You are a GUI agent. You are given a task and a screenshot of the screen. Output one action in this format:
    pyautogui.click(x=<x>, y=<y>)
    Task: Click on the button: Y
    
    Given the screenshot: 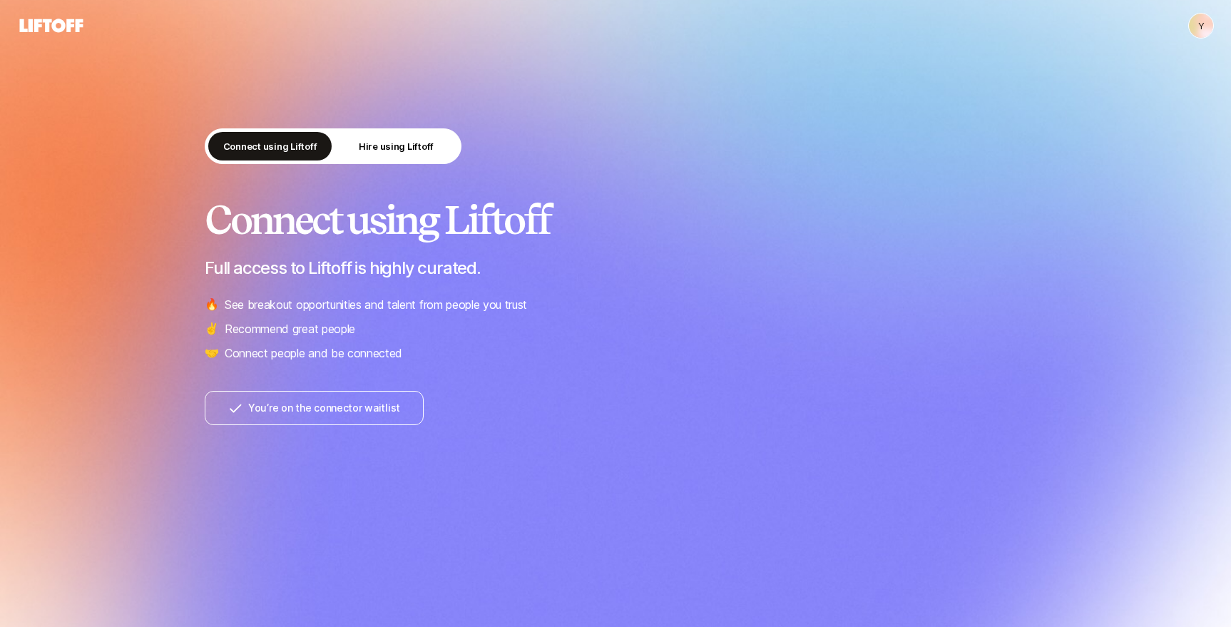 What is the action you would take?
    pyautogui.click(x=1201, y=26)
    